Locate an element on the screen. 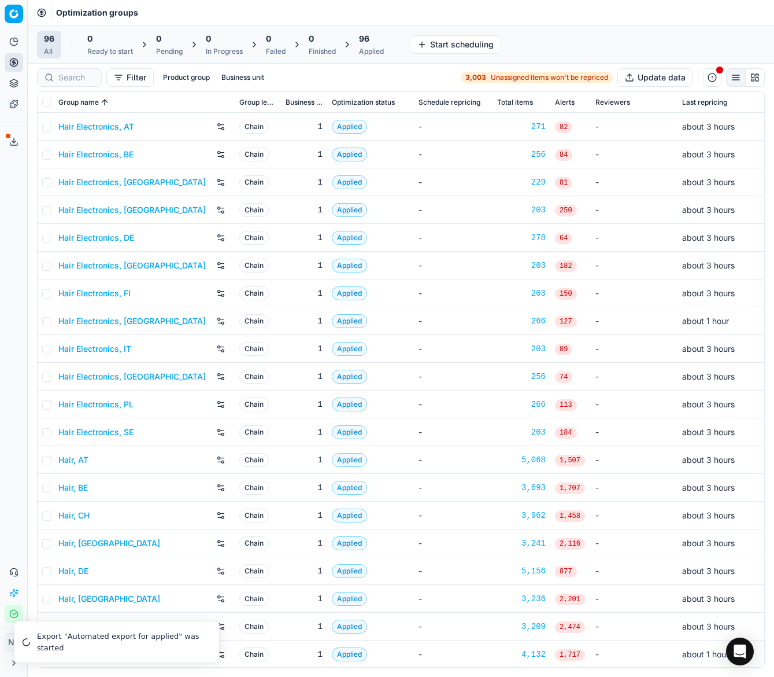 The width and height of the screenshot is (774, 677). a: 3,003Unassigned items won't be repriced is located at coordinates (537, 78).